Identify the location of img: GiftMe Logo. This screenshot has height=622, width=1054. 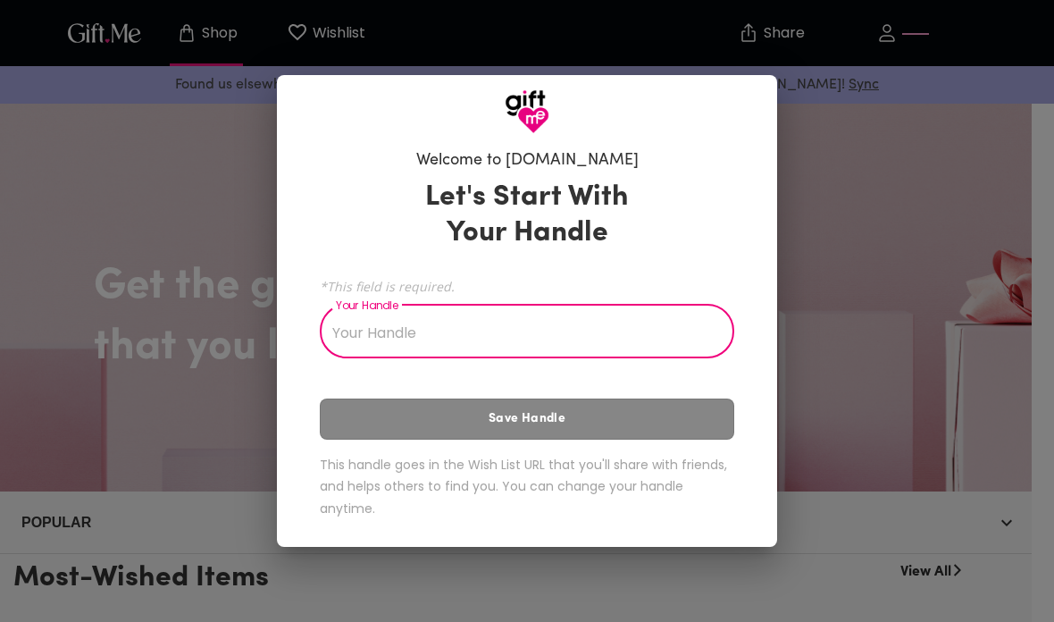
(527, 112).